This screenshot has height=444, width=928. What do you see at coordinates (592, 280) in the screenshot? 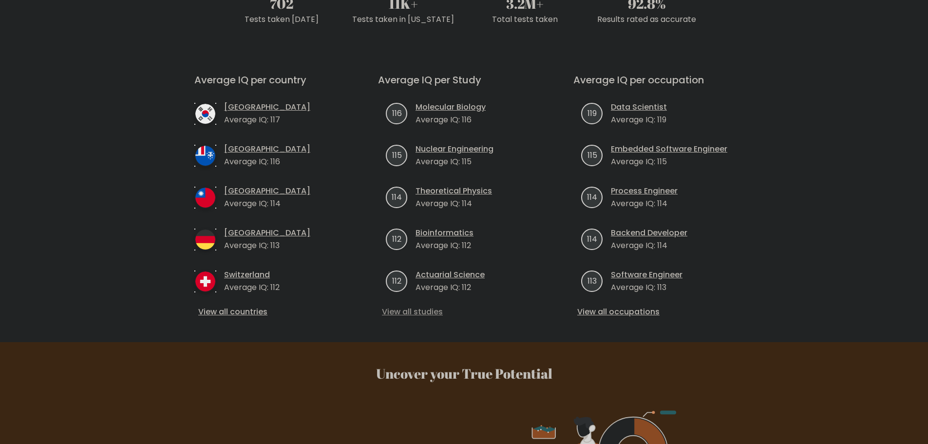
I see `text: 113` at bounding box center [592, 280].